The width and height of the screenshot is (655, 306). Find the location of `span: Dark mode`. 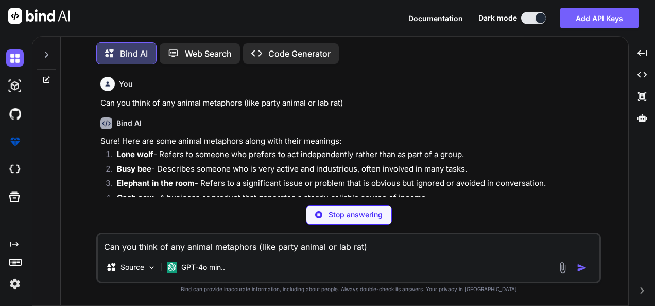

span: Dark mode is located at coordinates (497, 18).